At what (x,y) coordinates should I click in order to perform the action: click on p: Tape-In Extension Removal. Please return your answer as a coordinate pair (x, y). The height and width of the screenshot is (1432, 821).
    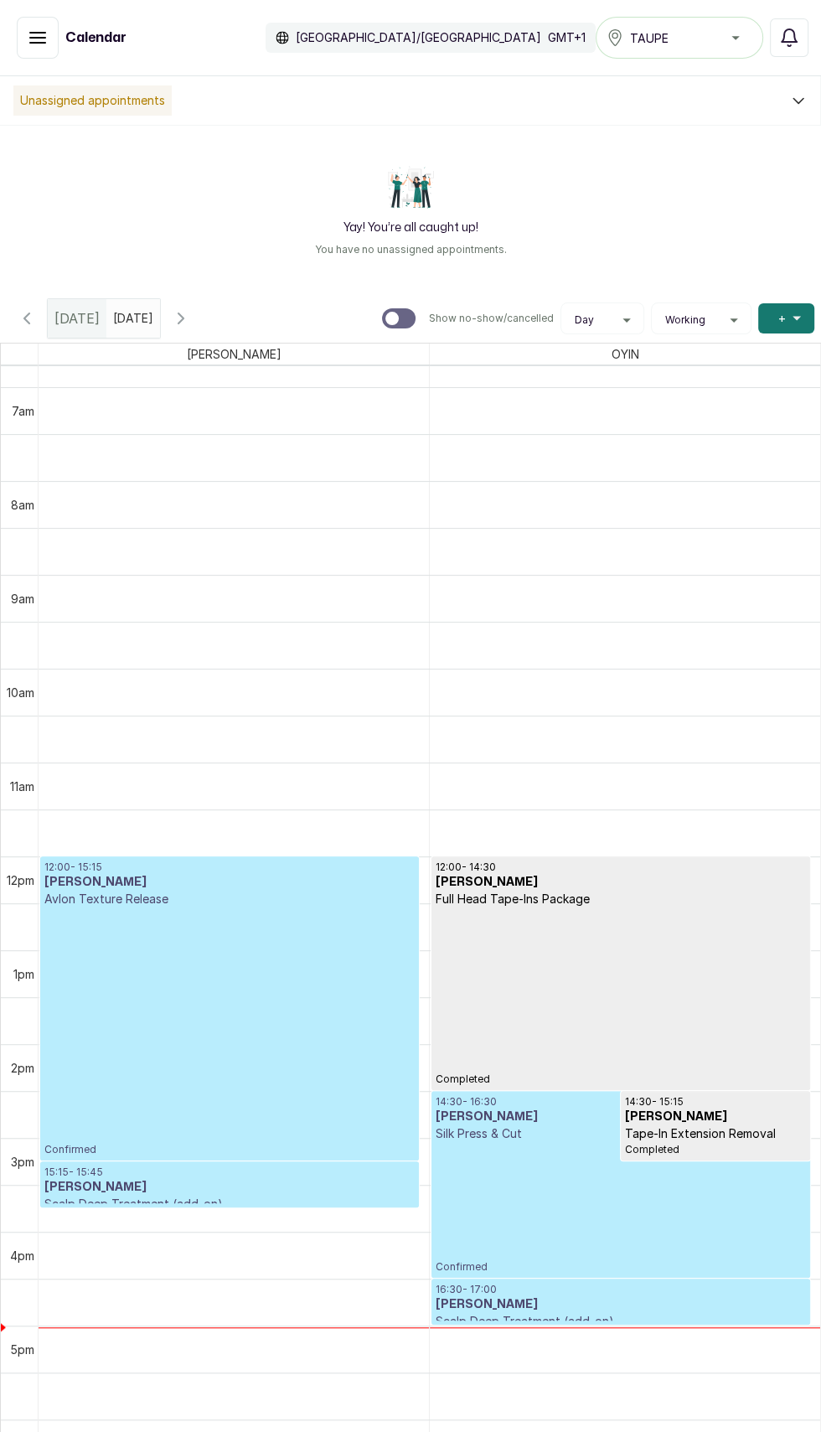
    Looking at the image, I should click on (716, 1134).